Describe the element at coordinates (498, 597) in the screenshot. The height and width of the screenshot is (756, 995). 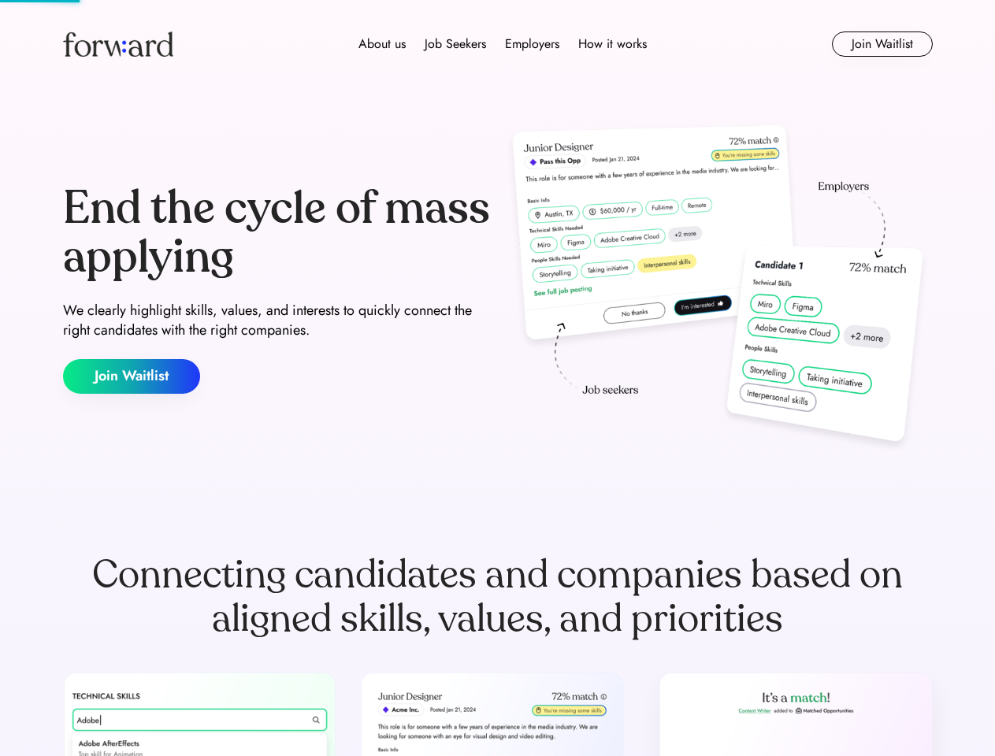
I see `div: Connecting candidates and companies based on aligned skills, values, and priorities` at that location.